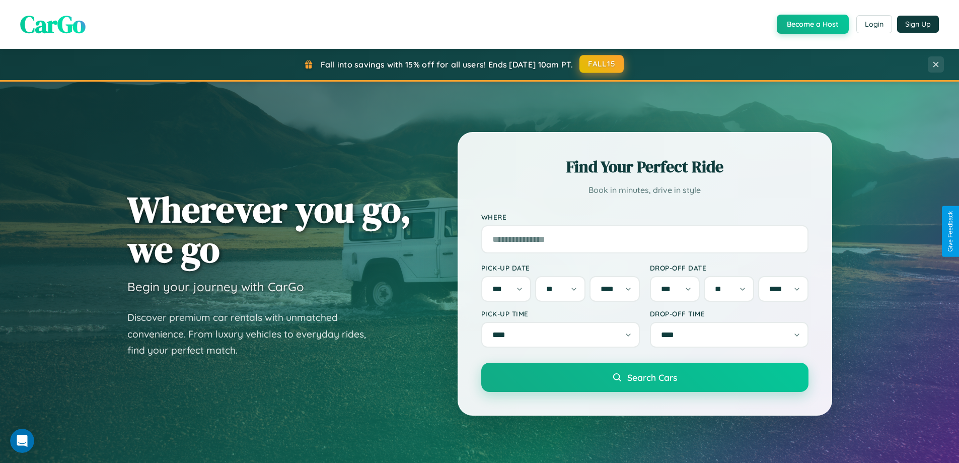  I want to click on label: Drop-off Time, so click(729, 313).